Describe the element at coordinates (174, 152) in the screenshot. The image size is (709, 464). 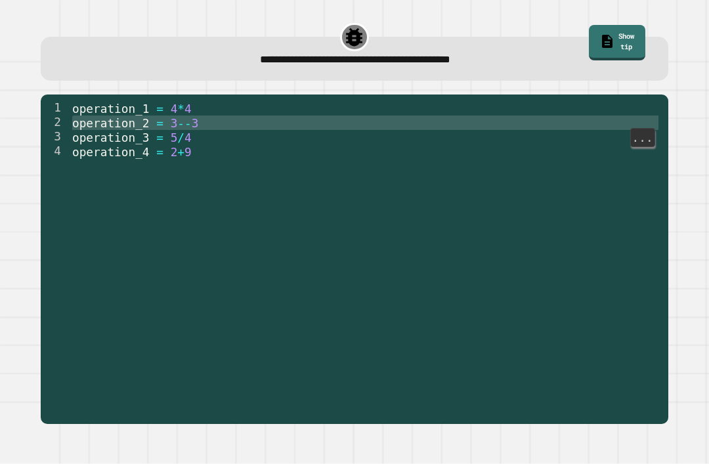
I see `span: 2` at that location.